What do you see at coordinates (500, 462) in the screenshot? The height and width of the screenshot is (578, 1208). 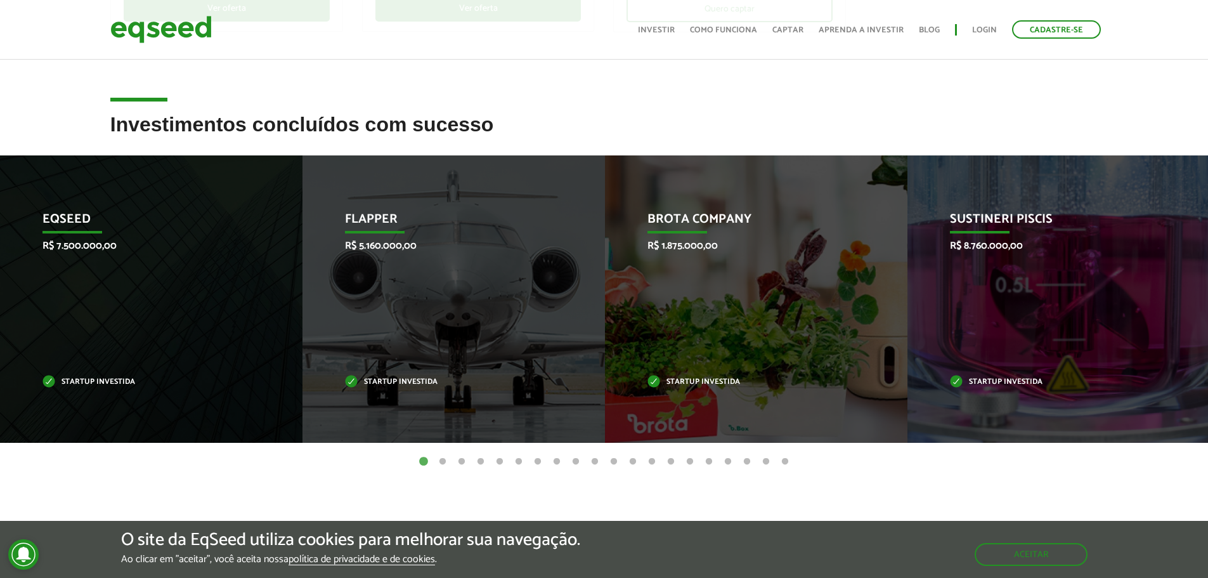 I see `button: 5 of 20` at bounding box center [500, 462].